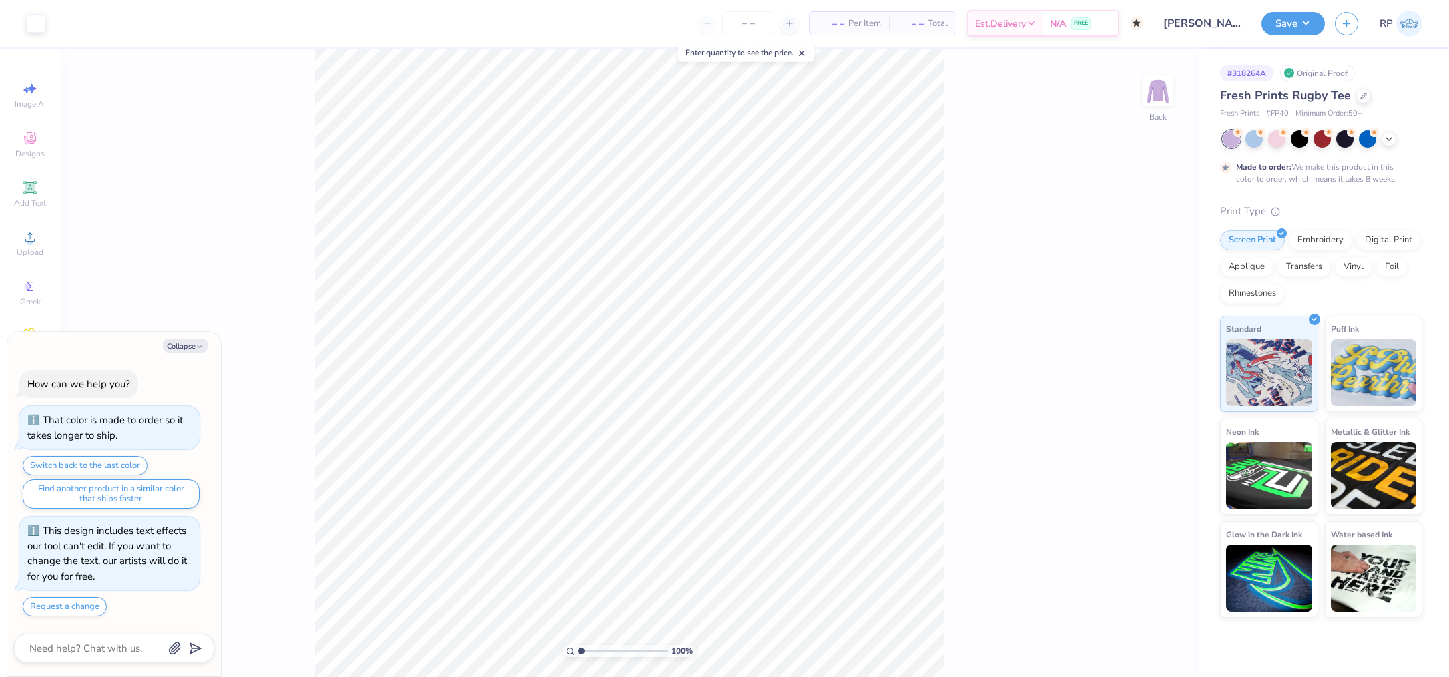  Describe the element at coordinates (1058, 23) in the screenshot. I see `span: N/A` at that location.